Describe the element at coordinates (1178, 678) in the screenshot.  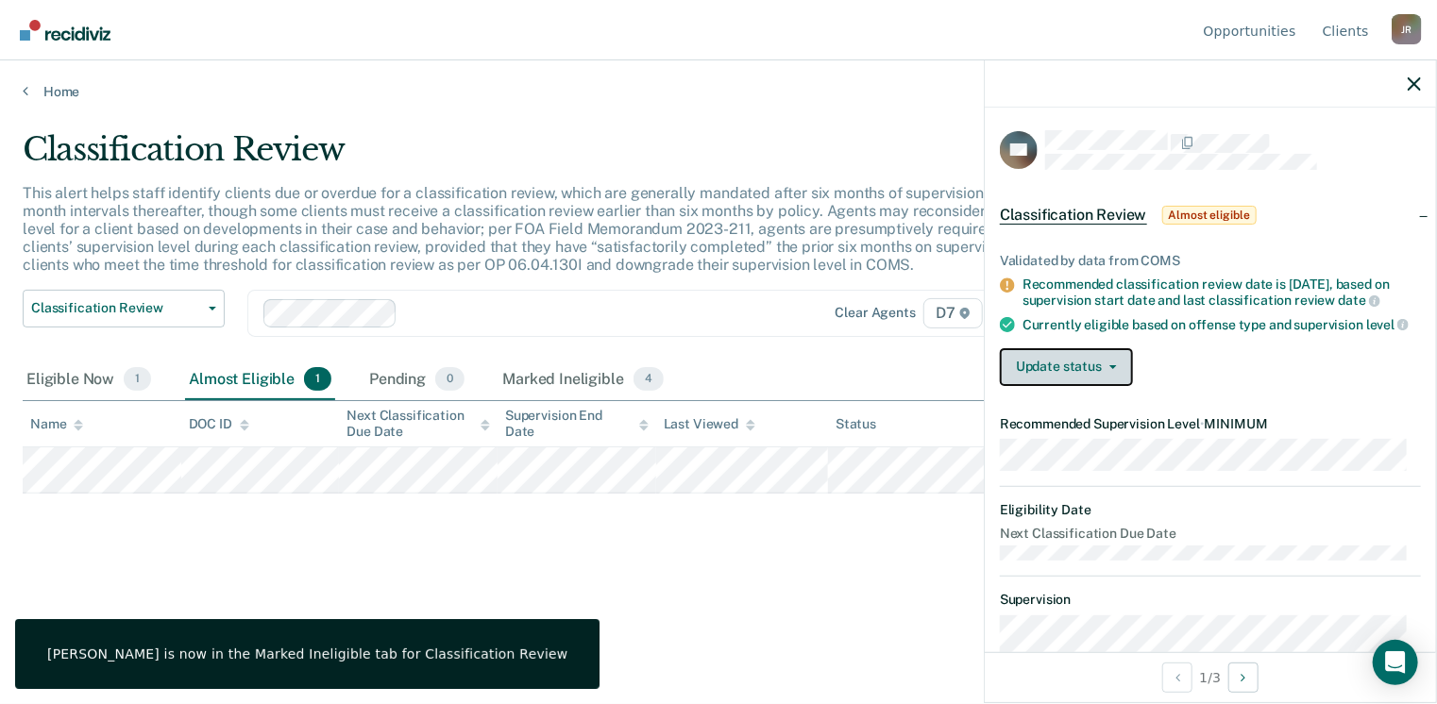
I see `button: Previous Opportunity` at that location.